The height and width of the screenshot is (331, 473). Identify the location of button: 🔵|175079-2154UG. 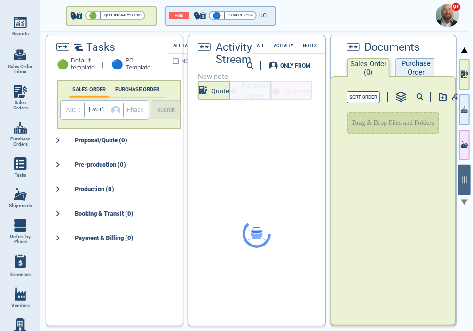
(220, 16).